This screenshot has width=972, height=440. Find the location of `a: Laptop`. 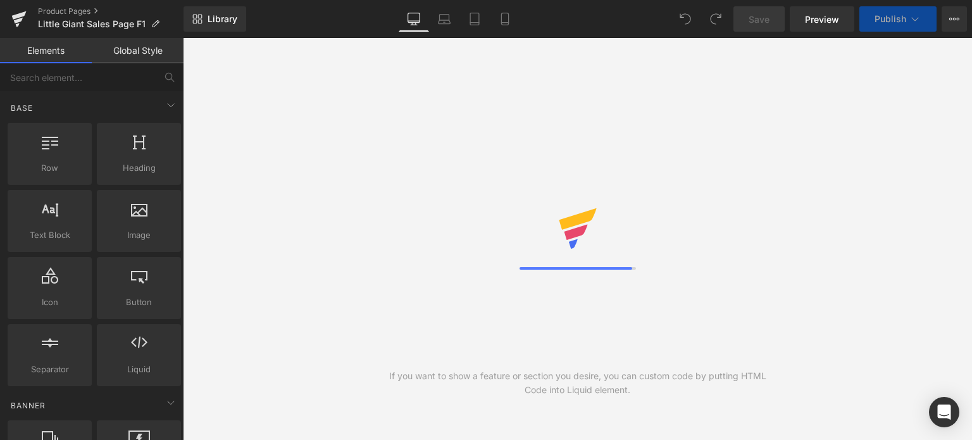

a: Laptop is located at coordinates (444, 19).